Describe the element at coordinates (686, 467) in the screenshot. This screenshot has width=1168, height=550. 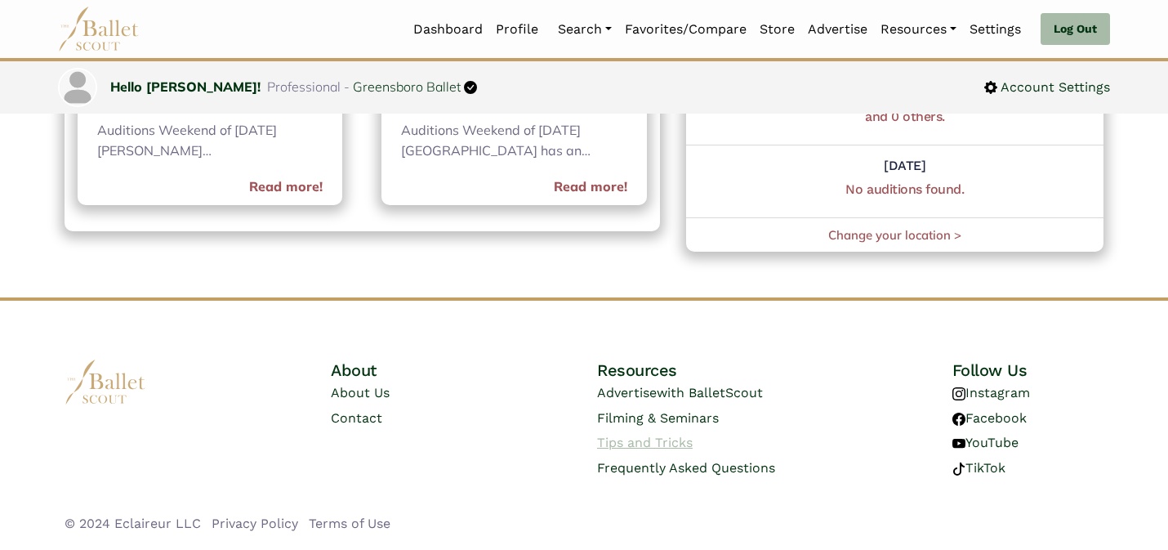
I see `a: Frequently Asked Questions` at that location.